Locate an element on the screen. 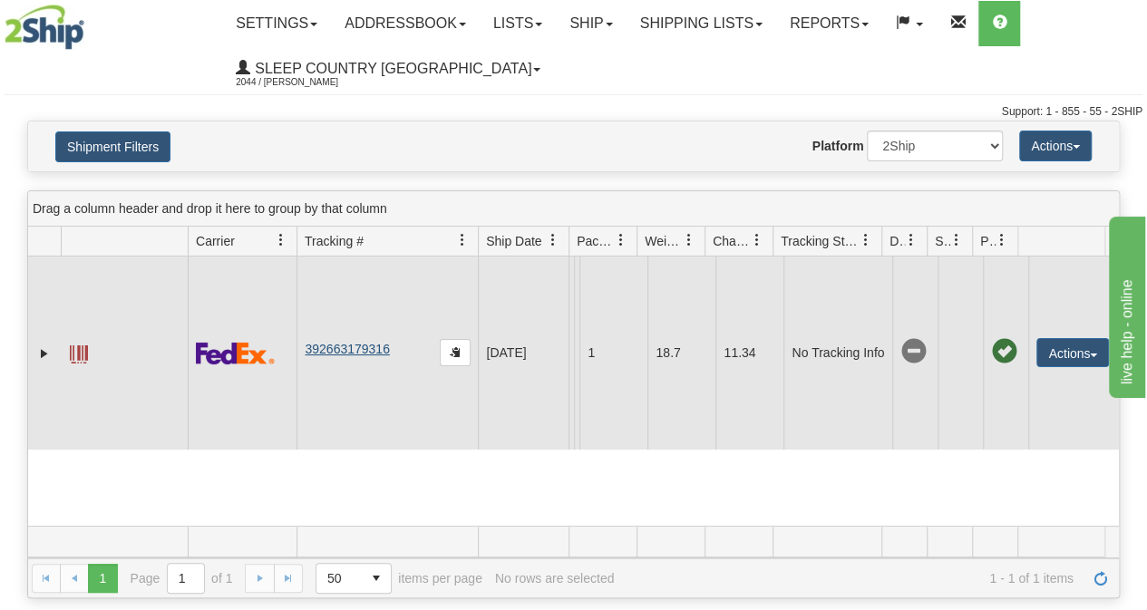 This screenshot has height=610, width=1147. span: Carrier is located at coordinates (215, 241).